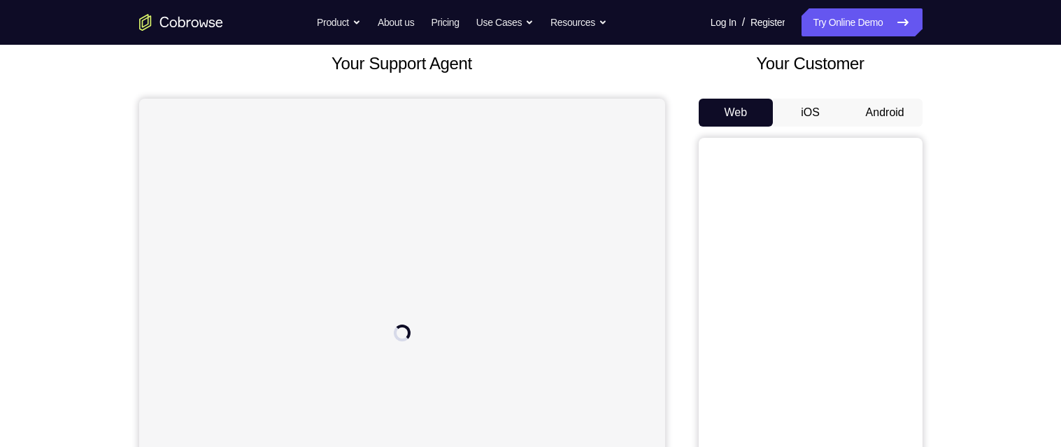 The width and height of the screenshot is (1061, 447). What do you see at coordinates (505, 22) in the screenshot?
I see `button: Use Cases` at bounding box center [505, 22].